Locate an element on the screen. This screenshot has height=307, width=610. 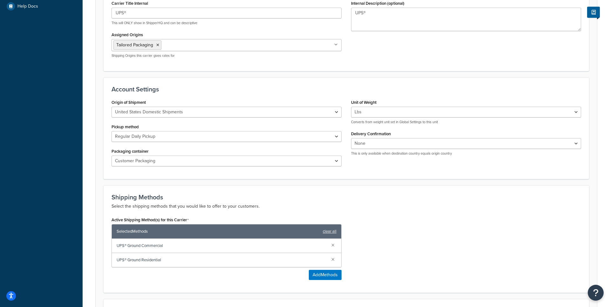
a: Help Docs is located at coordinates (41, 6).